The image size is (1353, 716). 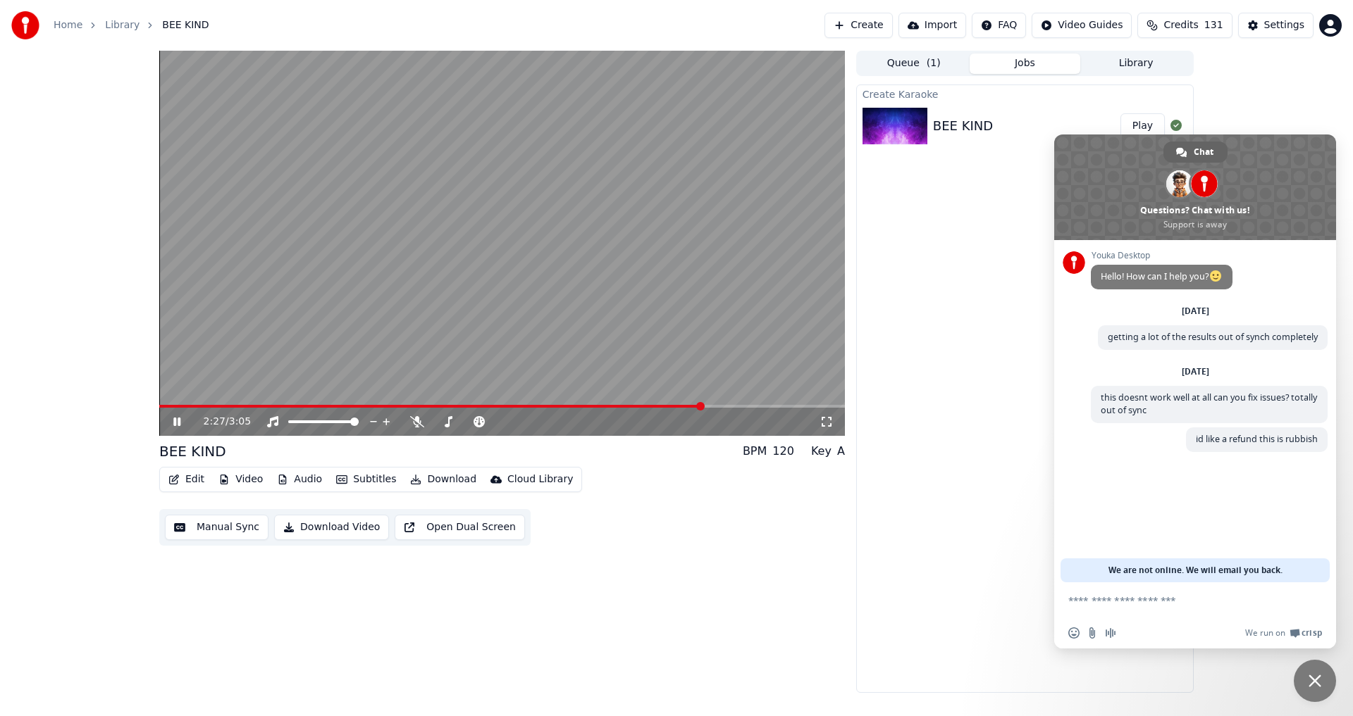 I want to click on button: Credits131, so click(x=1184, y=25).